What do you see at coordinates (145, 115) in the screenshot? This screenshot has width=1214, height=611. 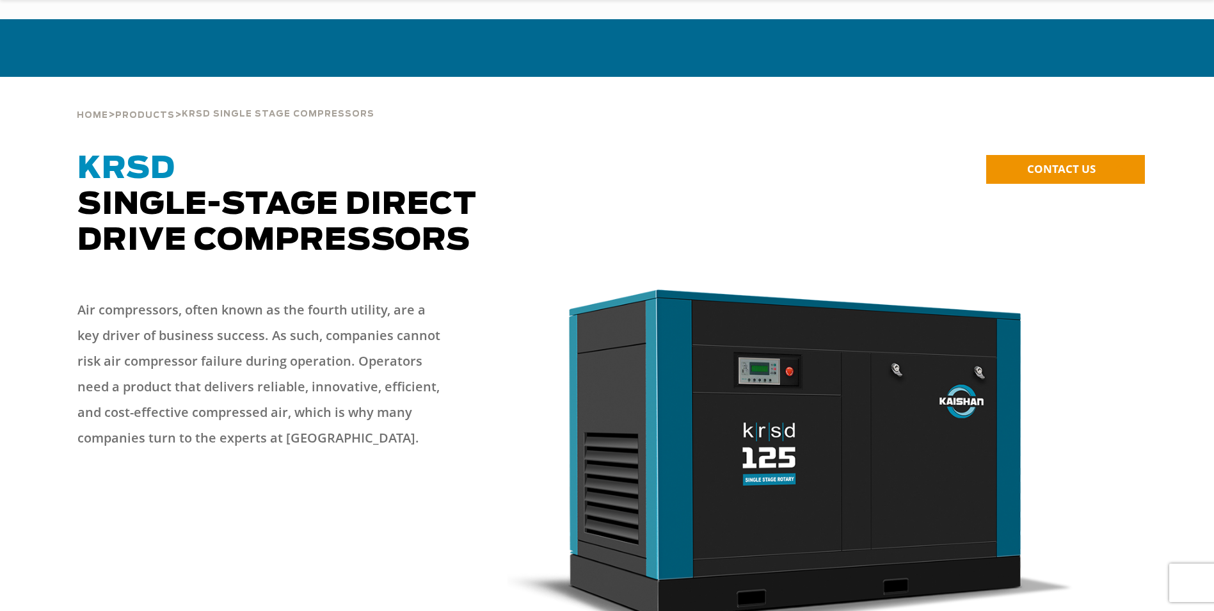 I see `a: Products` at bounding box center [145, 115].